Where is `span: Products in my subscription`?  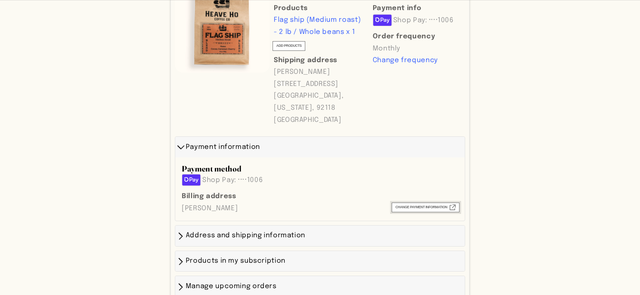
span: Products in my subscription is located at coordinates (235, 261).